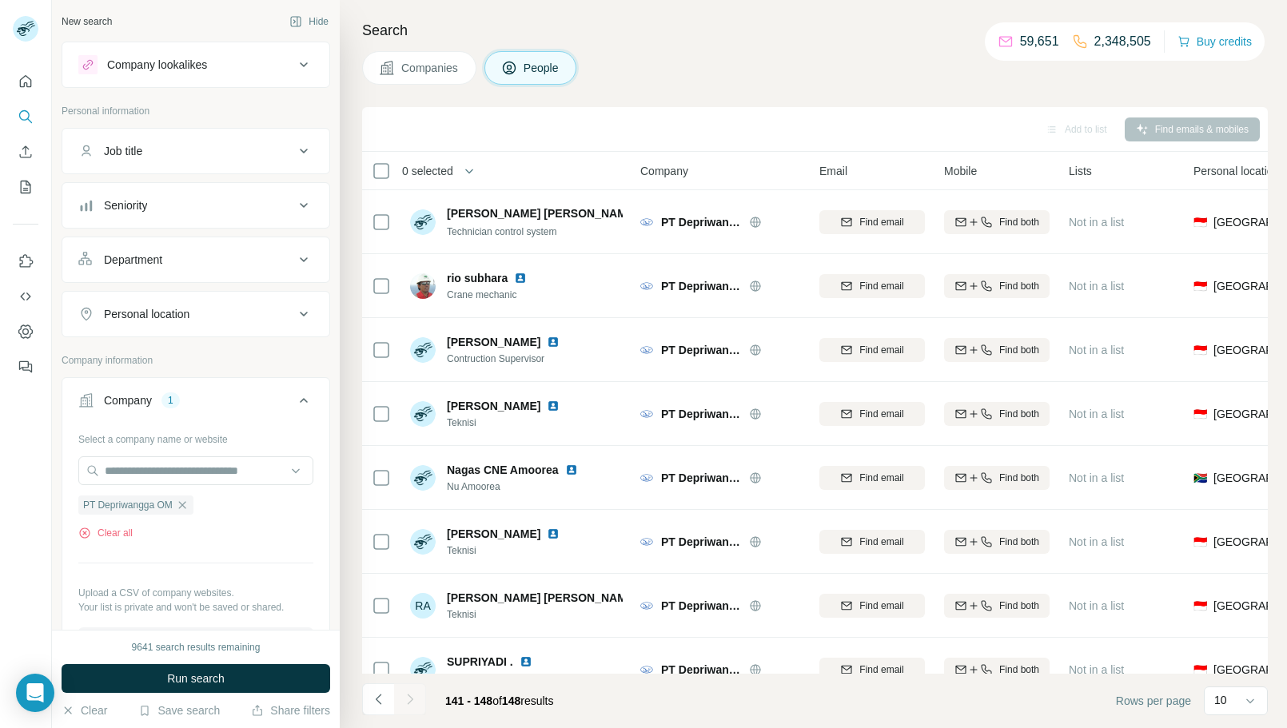 The image size is (1287, 728). What do you see at coordinates (1215, 42) in the screenshot?
I see `button: Buy credits` at bounding box center [1215, 42].